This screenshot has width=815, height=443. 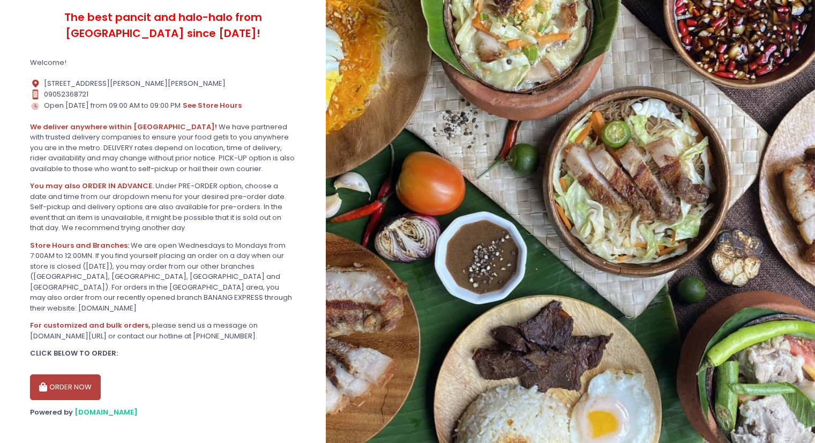 What do you see at coordinates (163, 63) in the screenshot?
I see `div: Welcome!` at bounding box center [163, 63].